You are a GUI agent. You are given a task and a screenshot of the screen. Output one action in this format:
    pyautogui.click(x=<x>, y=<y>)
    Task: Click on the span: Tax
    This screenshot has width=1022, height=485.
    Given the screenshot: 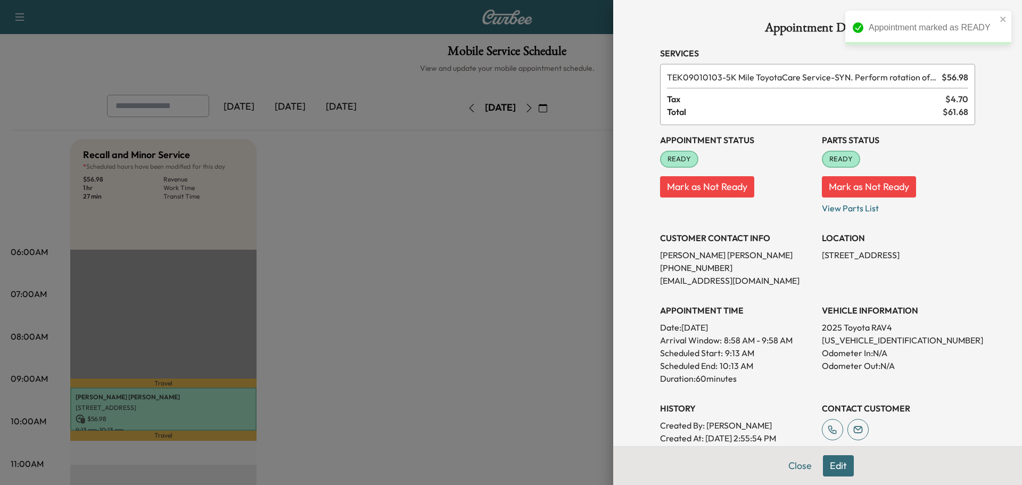 What is the action you would take?
    pyautogui.click(x=806, y=99)
    